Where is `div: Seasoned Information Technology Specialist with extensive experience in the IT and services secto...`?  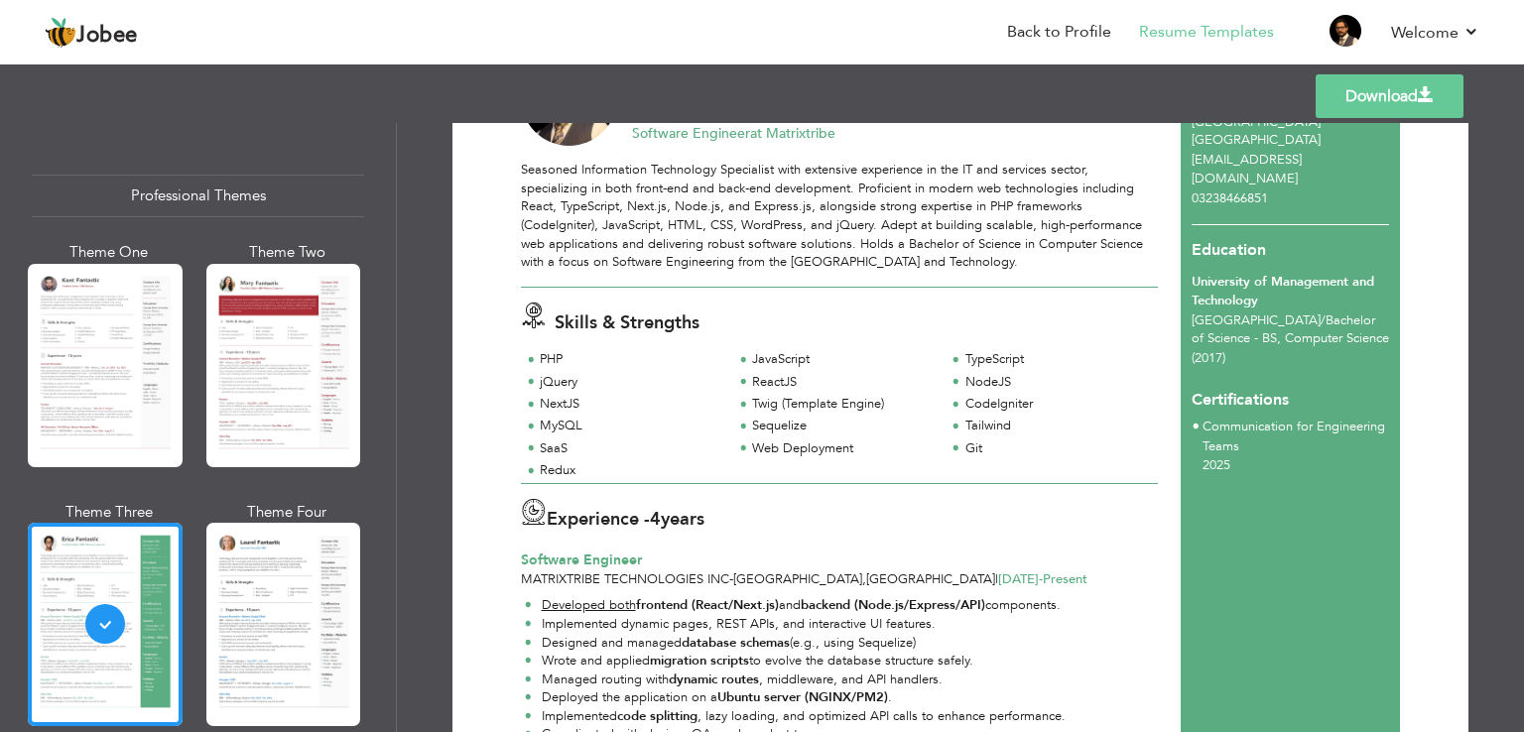 div: Seasoned Information Technology Specialist with extensive experience in the IT and services secto... is located at coordinates (839, 215).